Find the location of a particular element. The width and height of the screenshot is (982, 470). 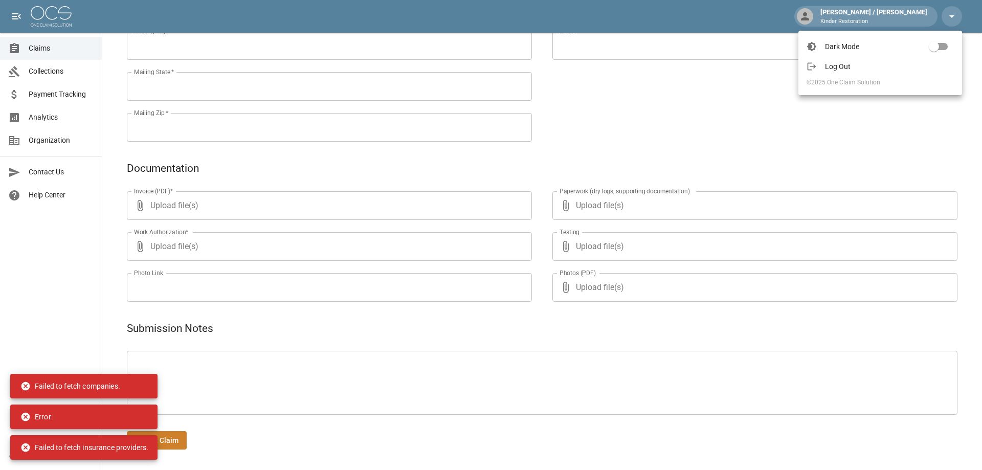

div: Error: is located at coordinates (36, 417).